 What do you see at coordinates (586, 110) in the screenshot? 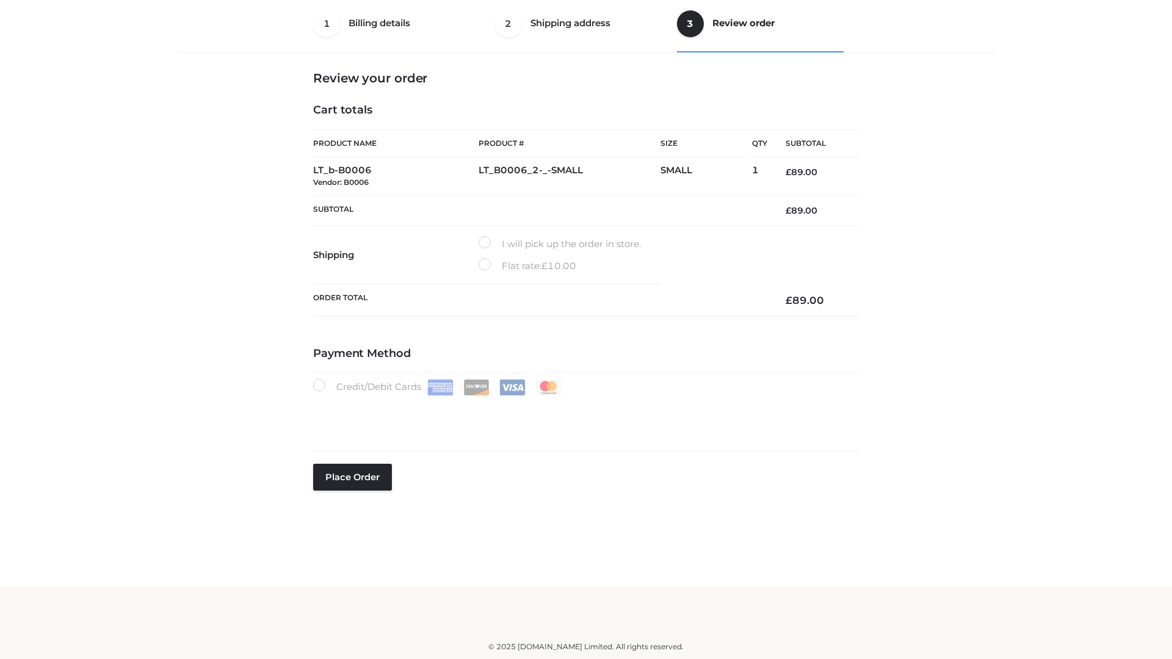
I see `h4: Cart totals` at bounding box center [586, 110].